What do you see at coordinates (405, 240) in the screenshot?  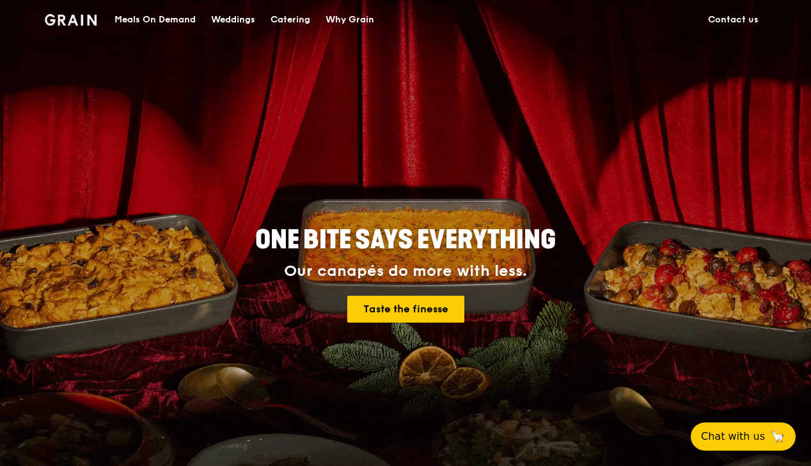 I see `span: ONE BITE SAYS EVERYTHING` at bounding box center [405, 240].